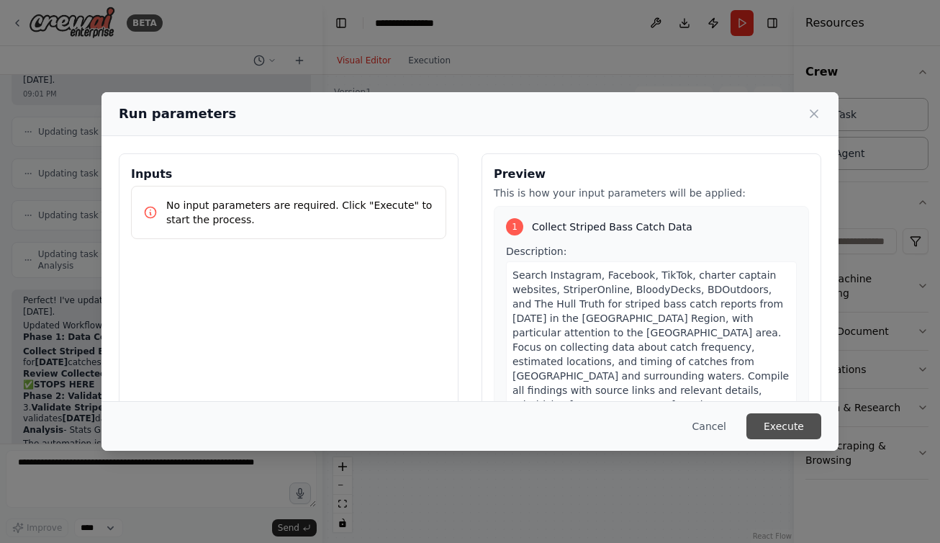 This screenshot has width=940, height=543. I want to click on h3: Inputs, so click(289, 174).